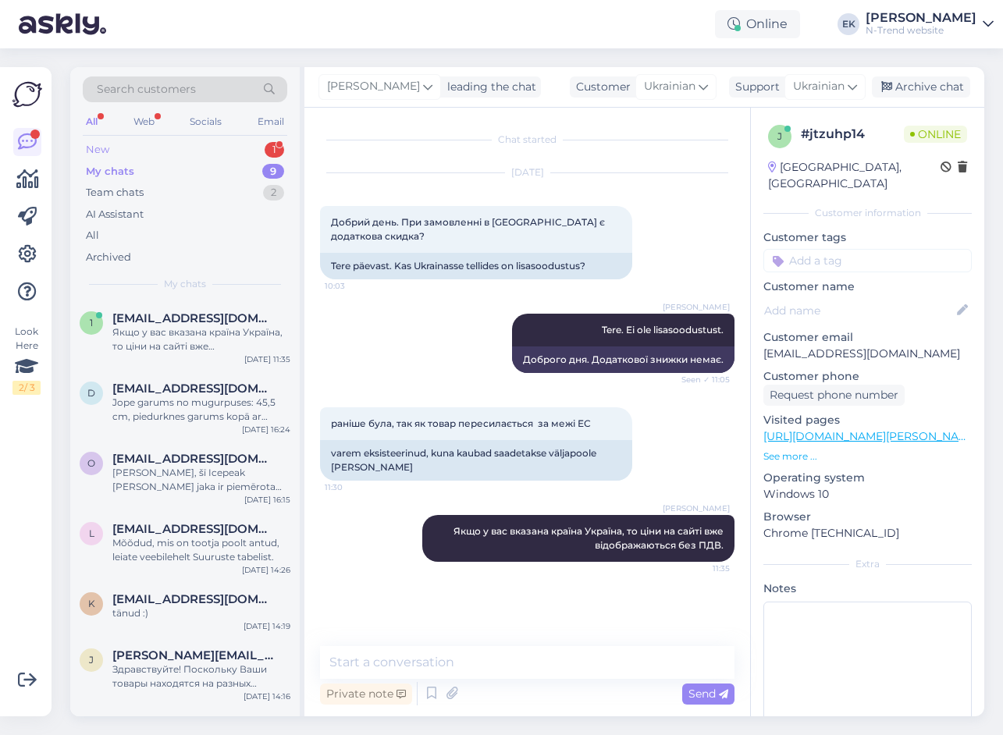  I want to click on span: Online, so click(935, 134).